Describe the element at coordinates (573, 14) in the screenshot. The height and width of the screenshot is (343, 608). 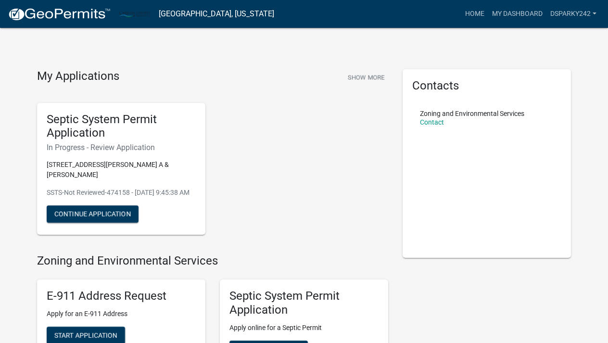
I see `a: dsparky242` at that location.